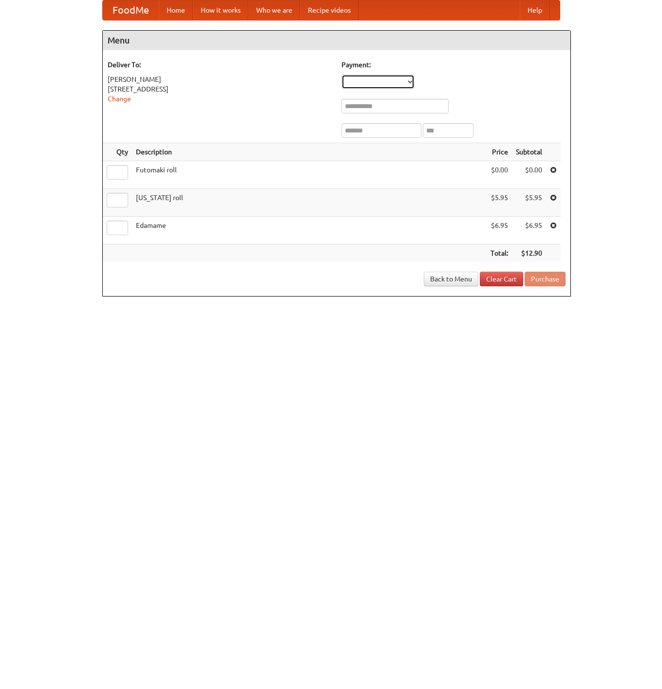  What do you see at coordinates (451, 279) in the screenshot?
I see `a: Back to Menu` at bounding box center [451, 279].